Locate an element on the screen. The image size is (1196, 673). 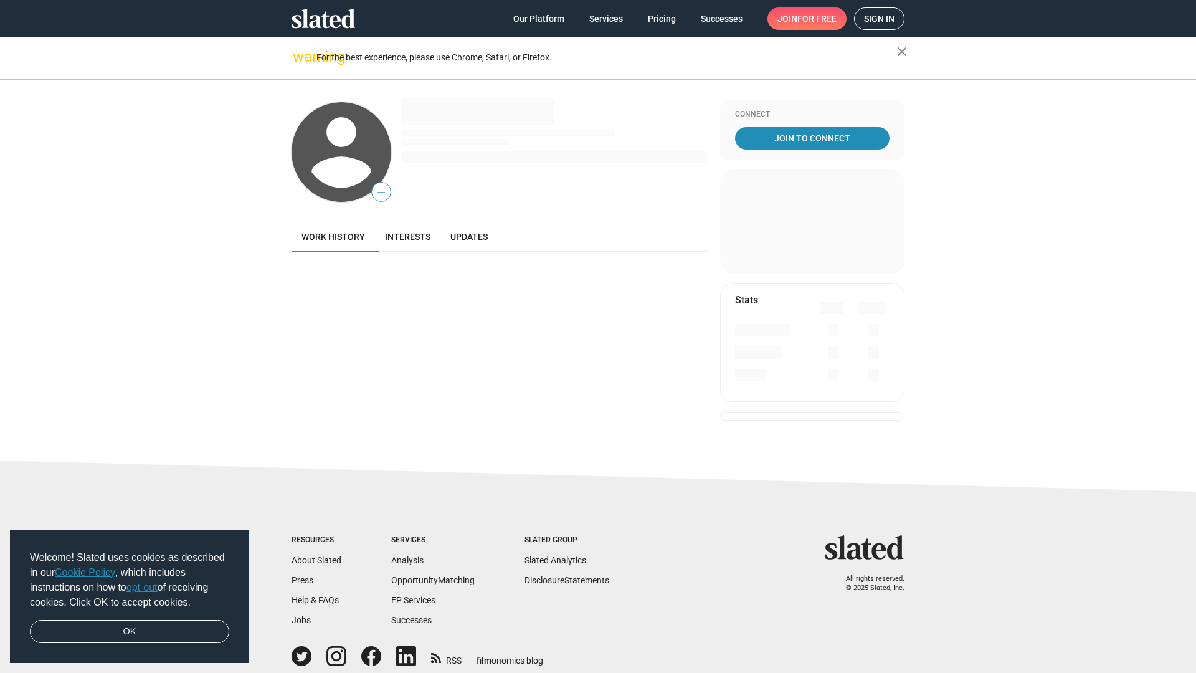
mat-card-title: Stats is located at coordinates (746, 300).